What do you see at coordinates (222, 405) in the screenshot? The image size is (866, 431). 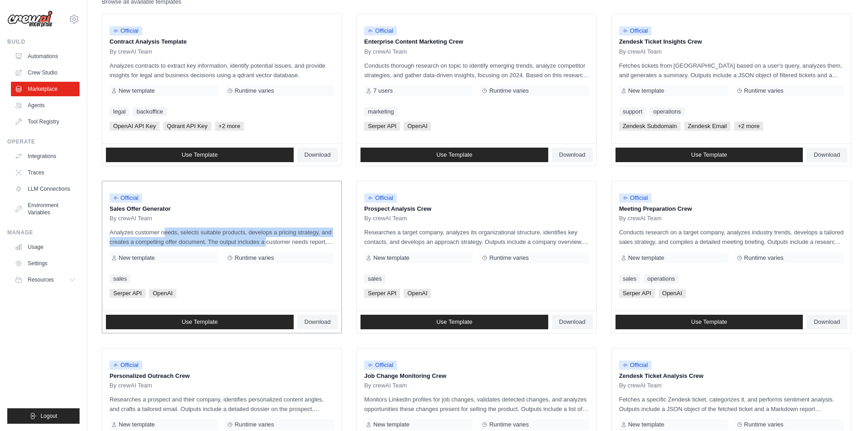 I see `p: Researches a prospect and their company, identifies personalized content angles, and crafts a tai...` at bounding box center [222, 405].